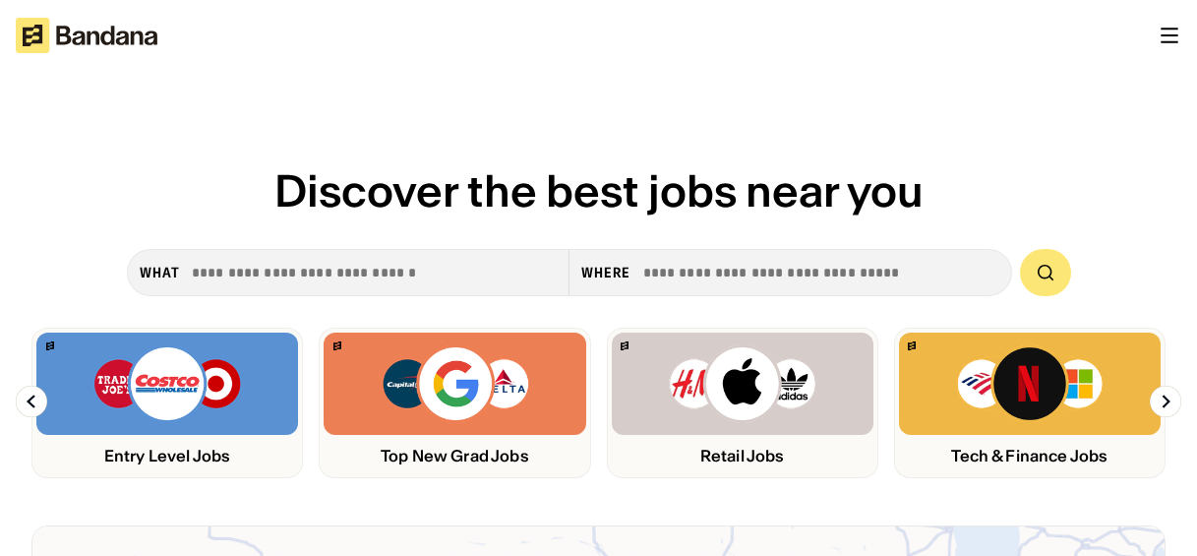 This screenshot has height=556, width=1197. What do you see at coordinates (743, 384) in the screenshot?
I see `img: H&M, Apply, Adidas logos` at bounding box center [743, 384].